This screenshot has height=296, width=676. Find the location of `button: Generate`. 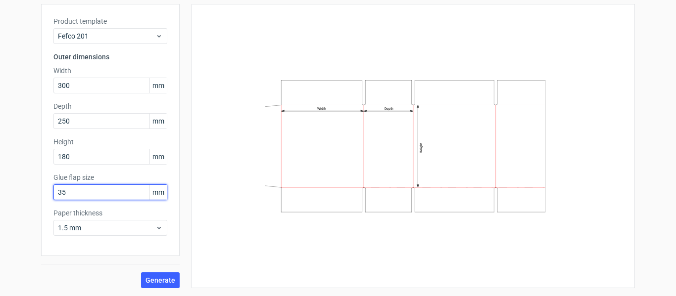

button: Generate is located at coordinates (160, 280).